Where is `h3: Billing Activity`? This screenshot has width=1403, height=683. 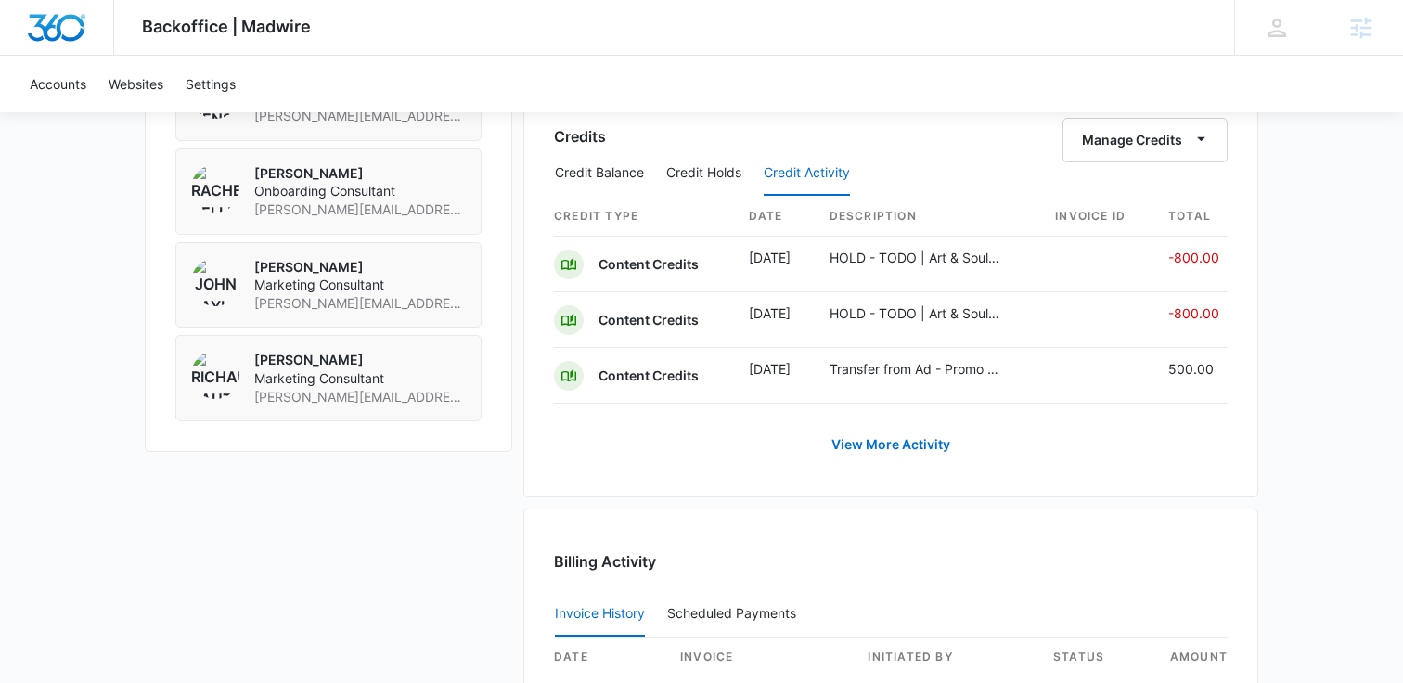
h3: Billing Activity is located at coordinates (891, 561).